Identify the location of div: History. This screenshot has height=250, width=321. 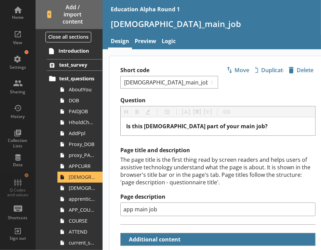
(18, 116).